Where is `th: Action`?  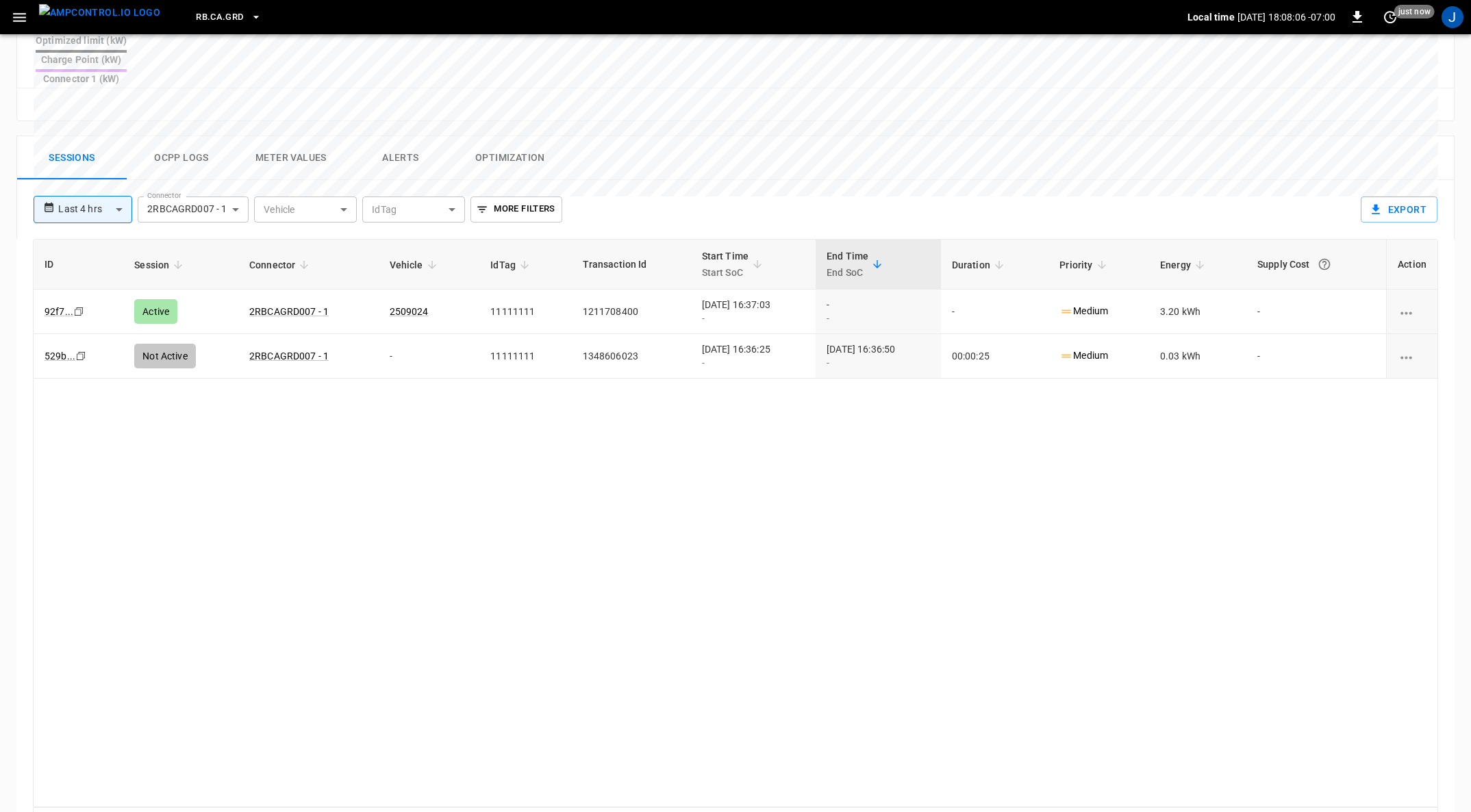
th: Action is located at coordinates (1411, 264).